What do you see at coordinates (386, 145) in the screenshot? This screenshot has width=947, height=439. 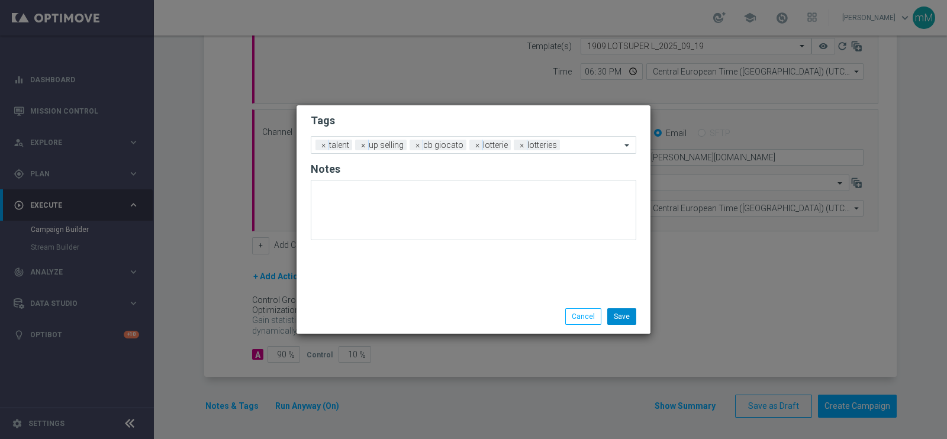 I see `span: up selling` at bounding box center [386, 145].